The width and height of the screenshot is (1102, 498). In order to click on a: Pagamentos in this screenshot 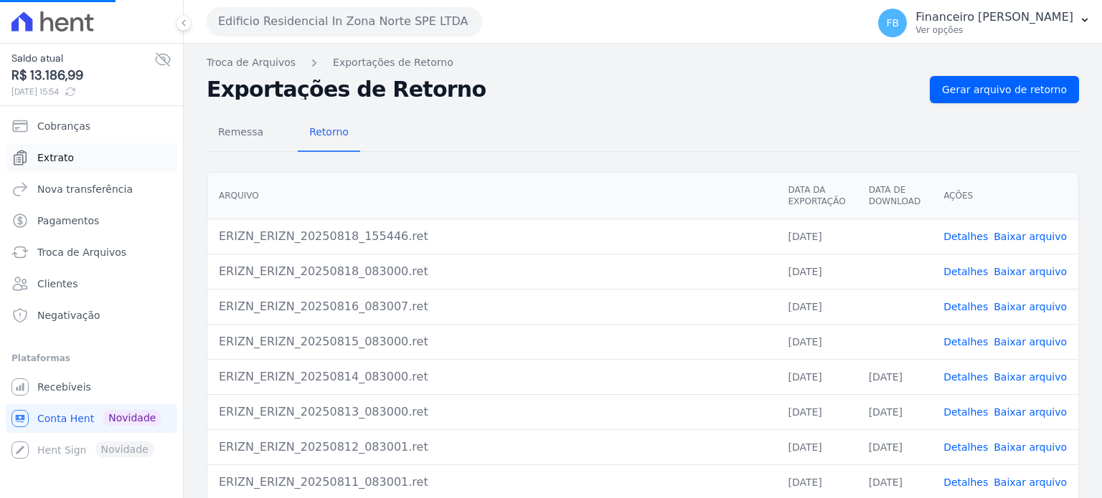, I will do `click(91, 221)`.